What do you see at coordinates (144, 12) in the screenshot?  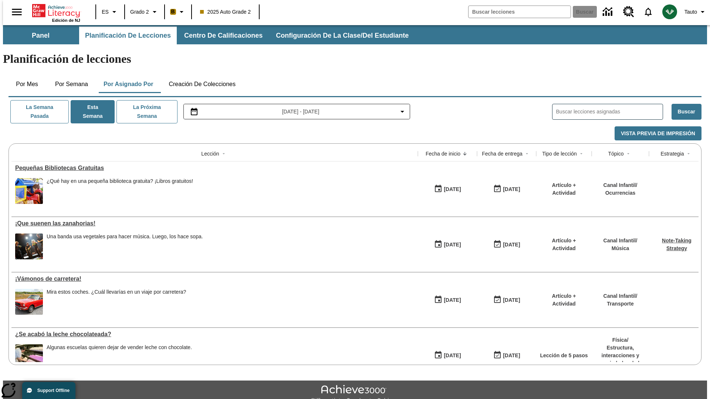 I see `button: Grado: Grado 2, Elige un grado` at bounding box center [144, 12].